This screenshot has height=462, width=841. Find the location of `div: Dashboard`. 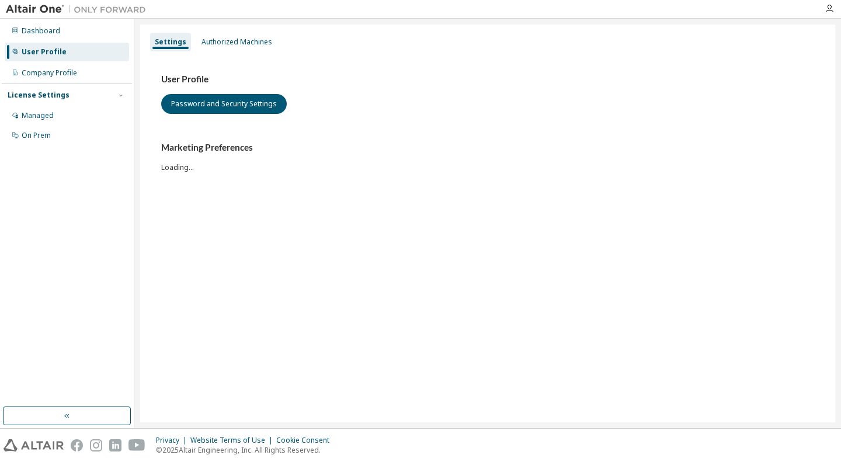

div: Dashboard is located at coordinates (41, 31).